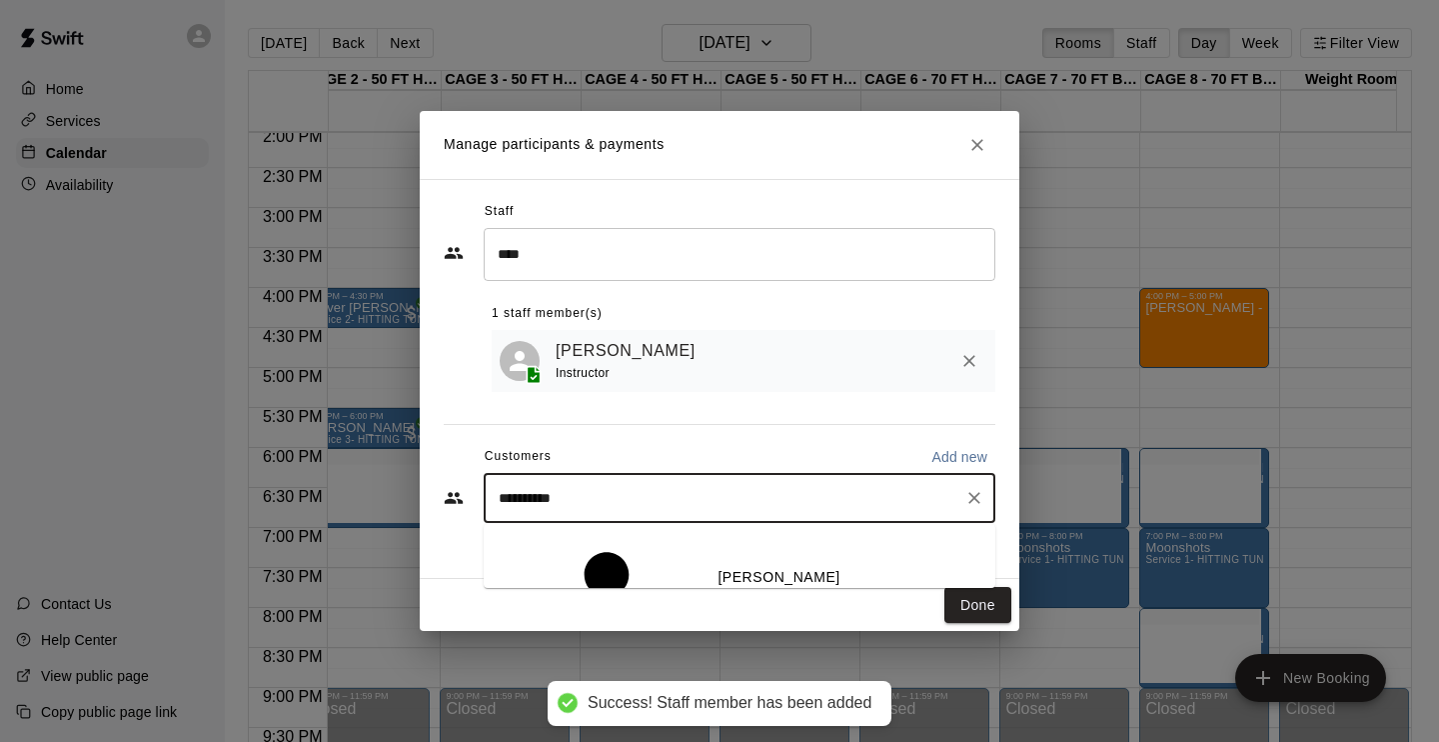  Describe the element at coordinates (740, 498) in the screenshot. I see `div: Start typing to search customers...` at that location.